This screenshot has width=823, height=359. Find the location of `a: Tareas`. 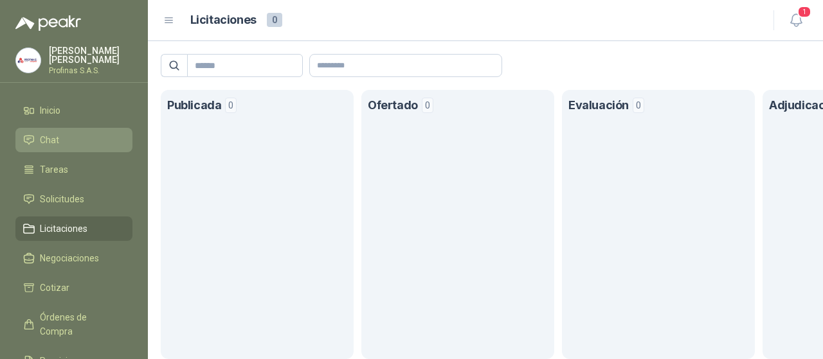

a: Tareas is located at coordinates (74, 170).